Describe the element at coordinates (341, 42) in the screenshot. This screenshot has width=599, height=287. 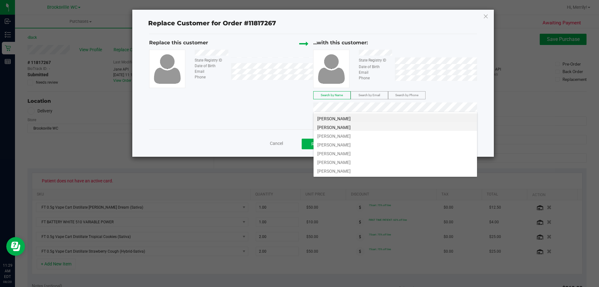
I see `span: ...with this customer:` at that location.